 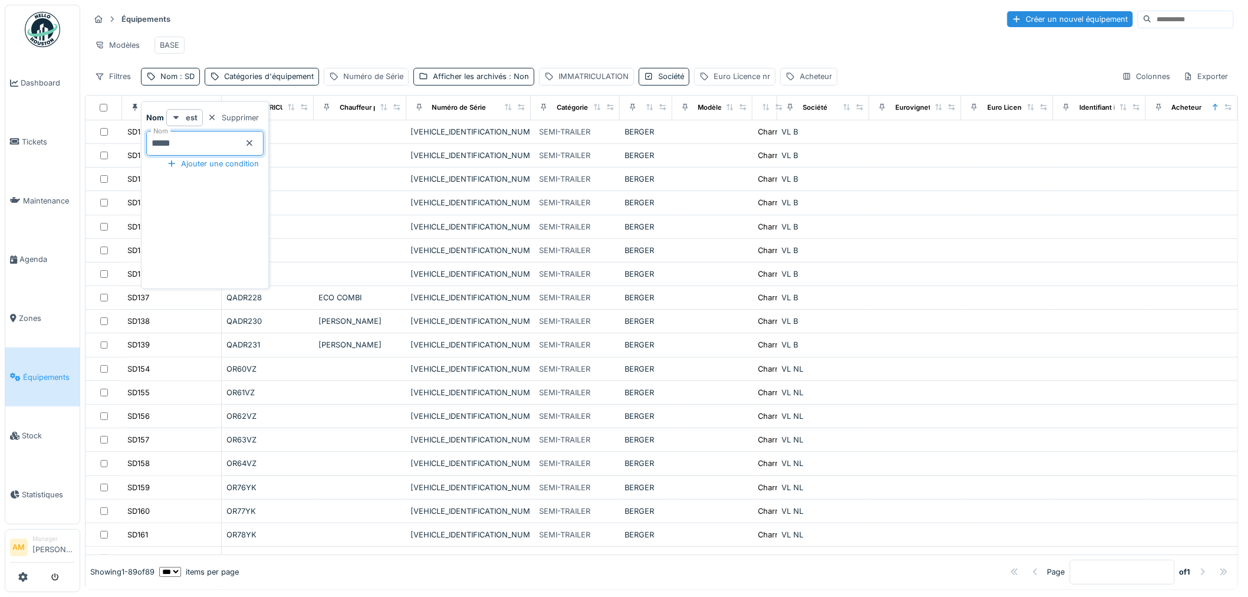 I want to click on div: OR79YK, so click(x=268, y=558).